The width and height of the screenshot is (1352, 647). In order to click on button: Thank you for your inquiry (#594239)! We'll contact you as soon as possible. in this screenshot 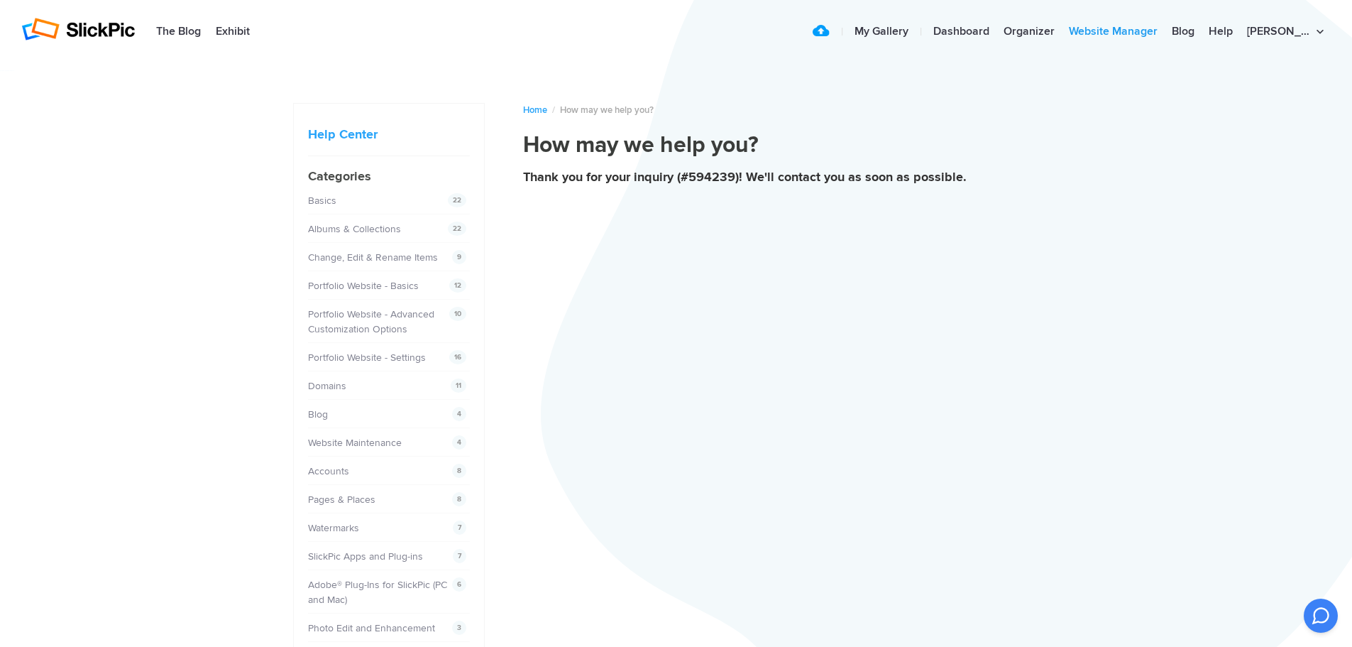, I will do `click(791, 184)`.